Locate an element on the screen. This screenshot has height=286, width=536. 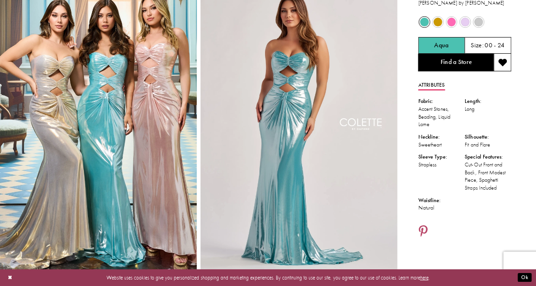
div: Sweetheart is located at coordinates (441, 145).